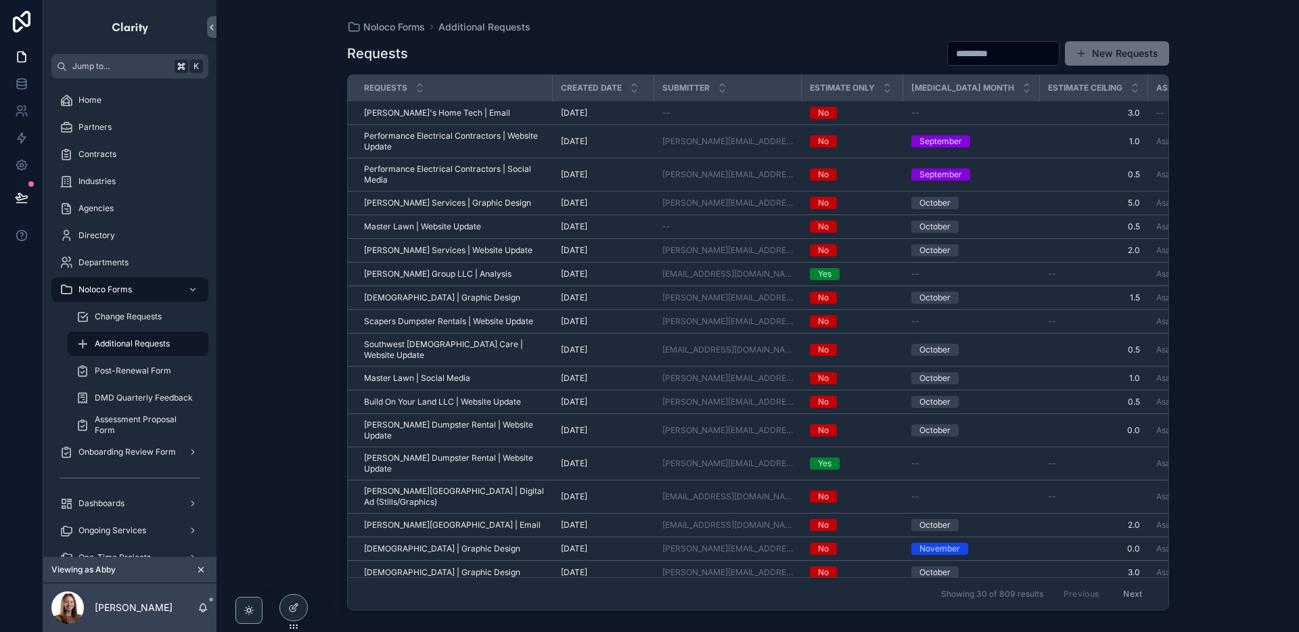  Describe the element at coordinates (132, 344) in the screenshot. I see `span: Additional Requests` at that location.